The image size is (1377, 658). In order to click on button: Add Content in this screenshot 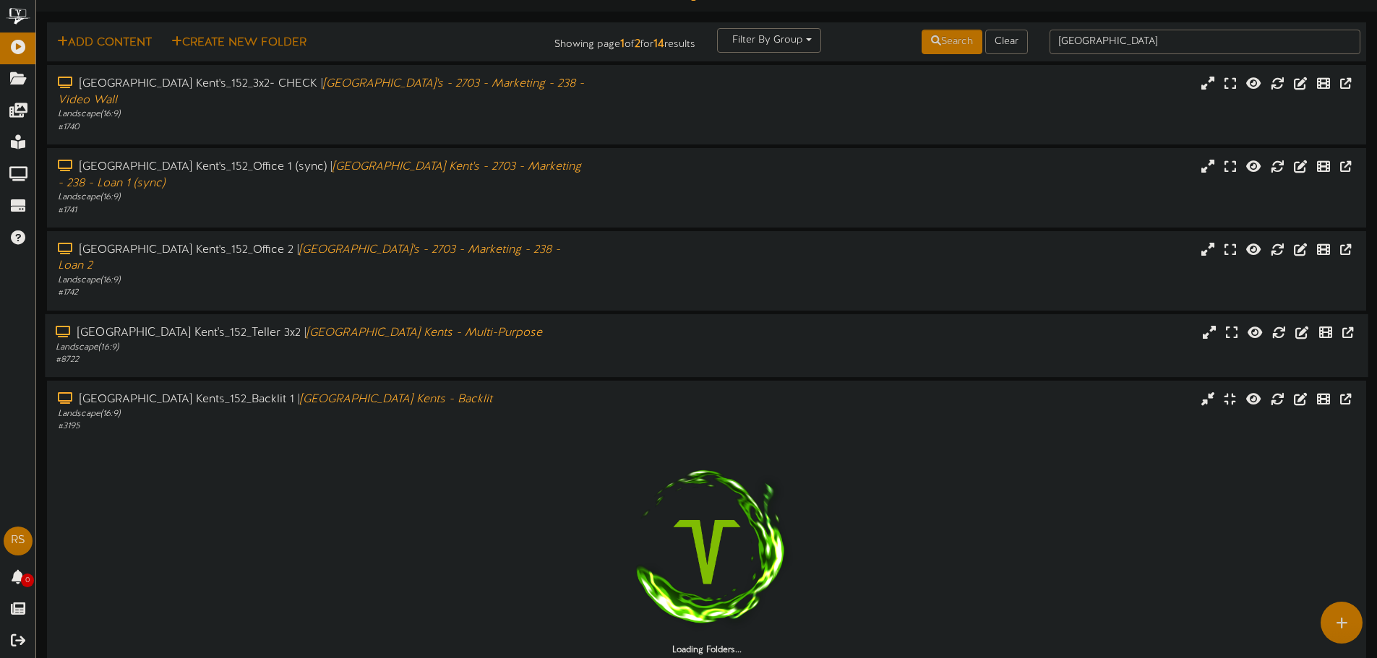, I will do `click(104, 43)`.